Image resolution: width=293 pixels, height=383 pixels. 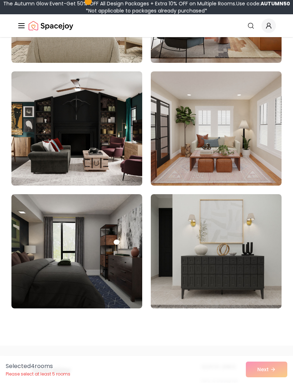 What do you see at coordinates (216, 251) in the screenshot?
I see `img: Room room-100` at bounding box center [216, 251].